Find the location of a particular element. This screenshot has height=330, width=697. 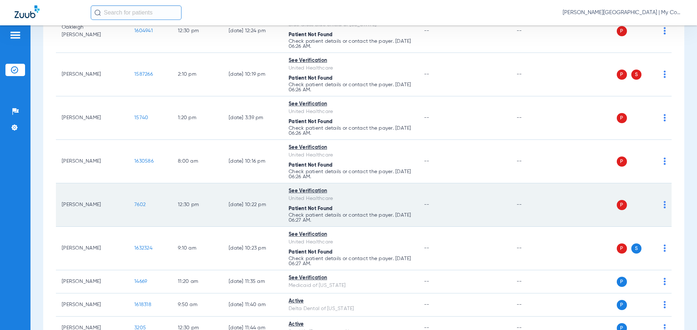

td: 11:20 AM is located at coordinates (197, 282).